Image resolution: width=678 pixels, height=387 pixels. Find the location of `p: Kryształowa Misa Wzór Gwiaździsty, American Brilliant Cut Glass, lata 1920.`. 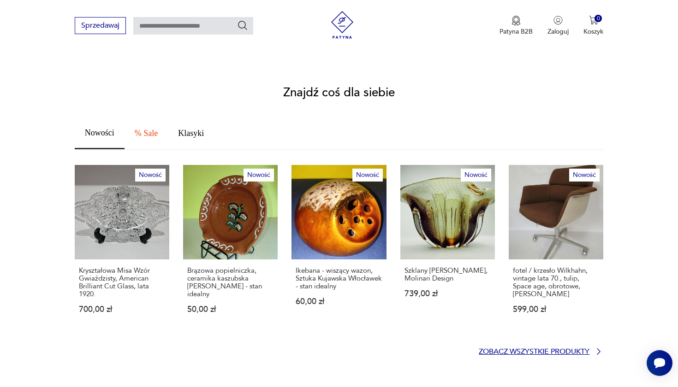

p: Kryształowa Misa Wzór Gwiaździsty, American Brilliant Cut Glass, lata 1920. is located at coordinates (122, 283).